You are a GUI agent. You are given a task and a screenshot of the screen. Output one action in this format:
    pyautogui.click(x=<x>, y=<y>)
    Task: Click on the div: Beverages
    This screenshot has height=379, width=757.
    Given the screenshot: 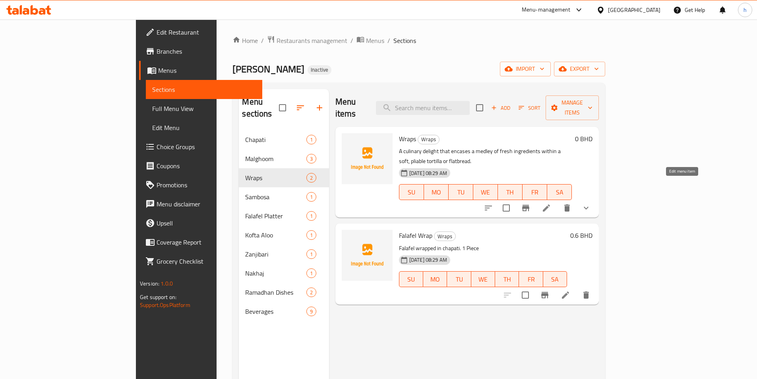 What is the action you would take?
    pyautogui.click(x=275, y=311)
    